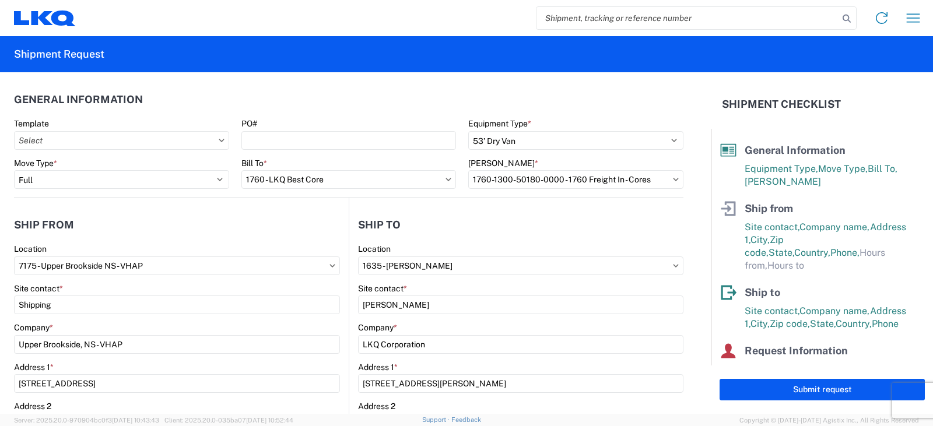 Image resolution: width=933 pixels, height=426 pixels. I want to click on h2: General Information, so click(78, 100).